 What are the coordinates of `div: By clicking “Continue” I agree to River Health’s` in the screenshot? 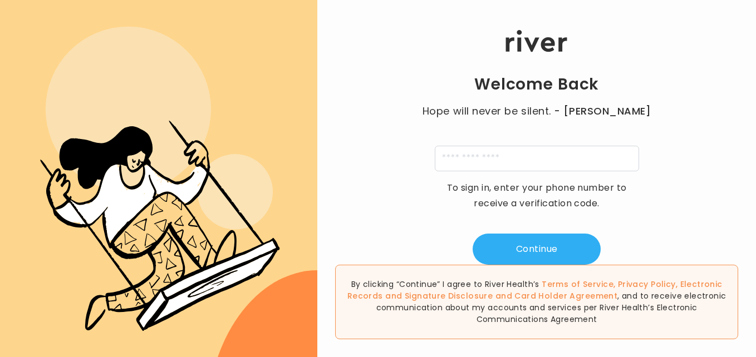 It's located at (537, 302).